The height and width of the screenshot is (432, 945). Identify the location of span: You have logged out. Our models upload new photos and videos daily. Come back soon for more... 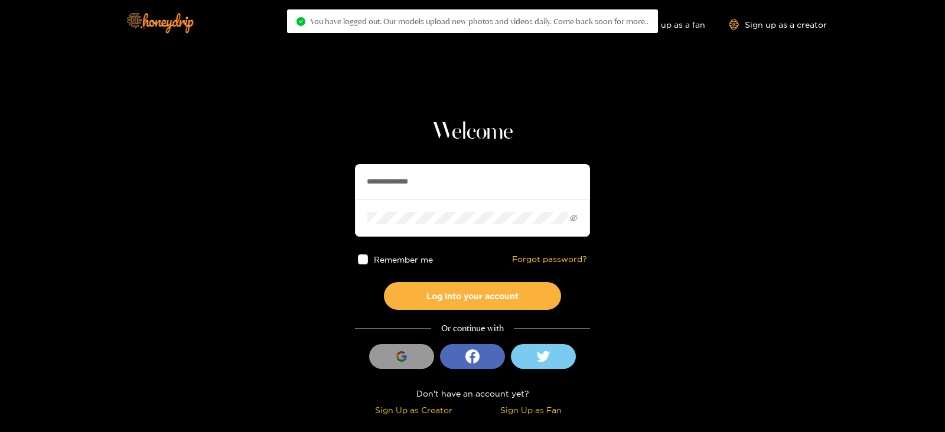
(479, 21).